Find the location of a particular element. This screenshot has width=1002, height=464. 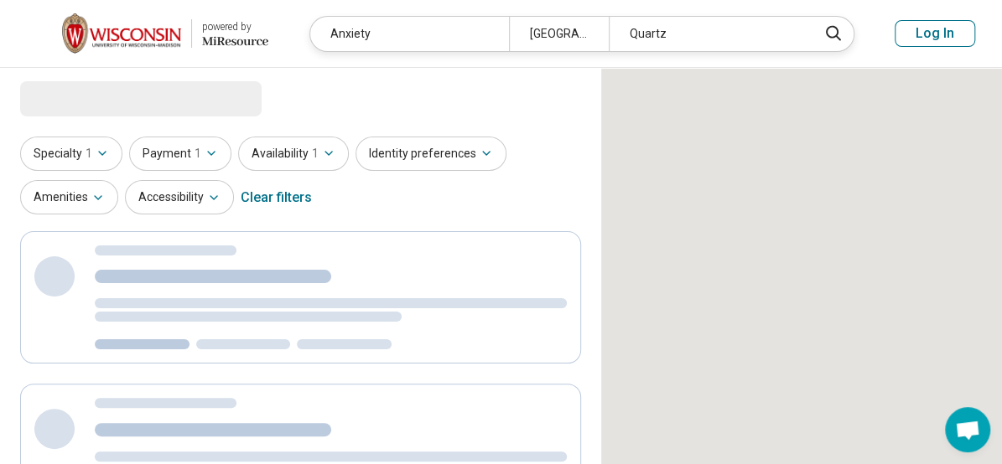

div: Quartz is located at coordinates (707, 34).